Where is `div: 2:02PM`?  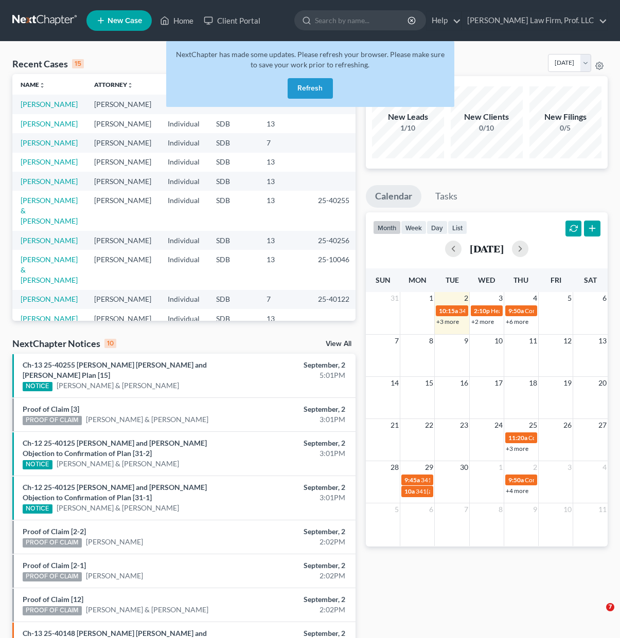 div: 2:02PM is located at coordinates (295, 576).